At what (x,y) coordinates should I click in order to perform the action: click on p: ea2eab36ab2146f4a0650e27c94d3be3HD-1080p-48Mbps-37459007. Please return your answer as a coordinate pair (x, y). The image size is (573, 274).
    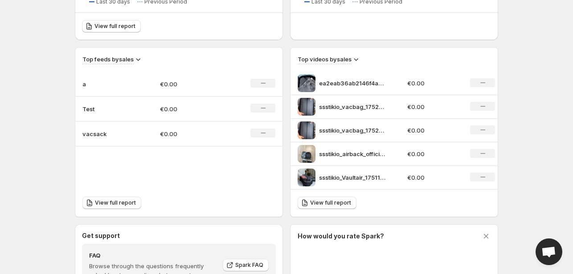
    Looking at the image, I should click on (352, 83).